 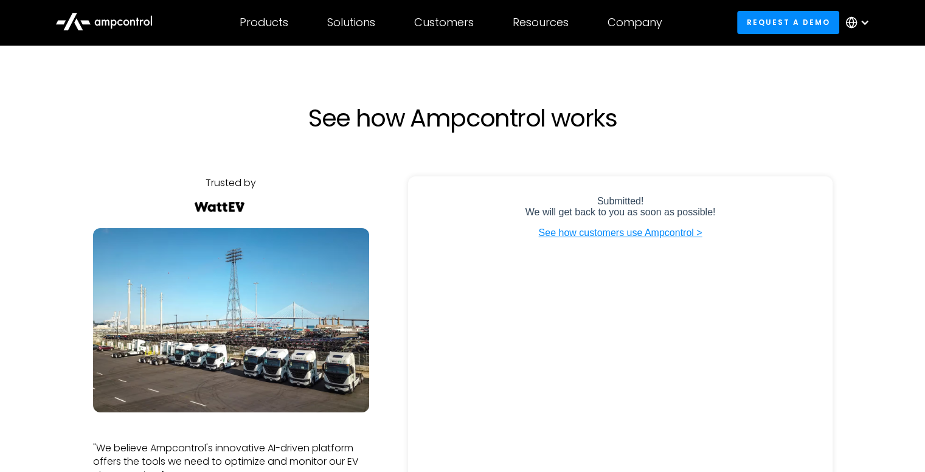 I want to click on a: Request a demo, so click(x=789, y=22).